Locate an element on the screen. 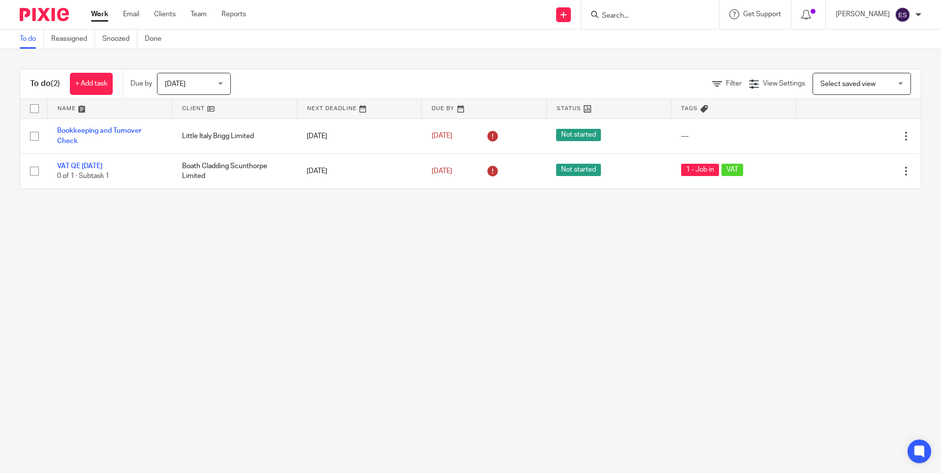 The height and width of the screenshot is (473, 941). a: Team is located at coordinates (198, 14).